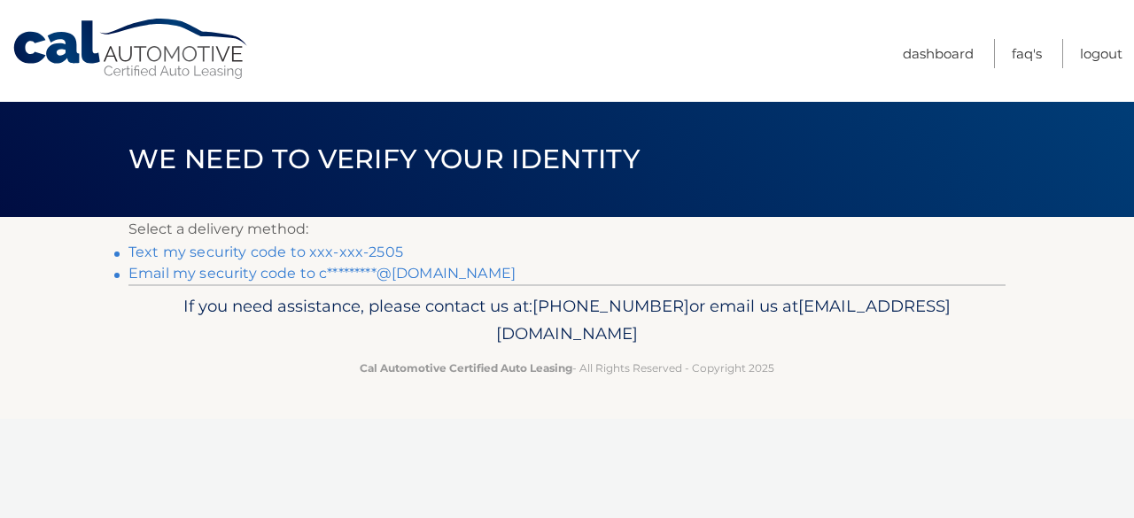 This screenshot has height=518, width=1134. I want to click on p: - All Rights Reserved - Copyright 2025, so click(567, 368).